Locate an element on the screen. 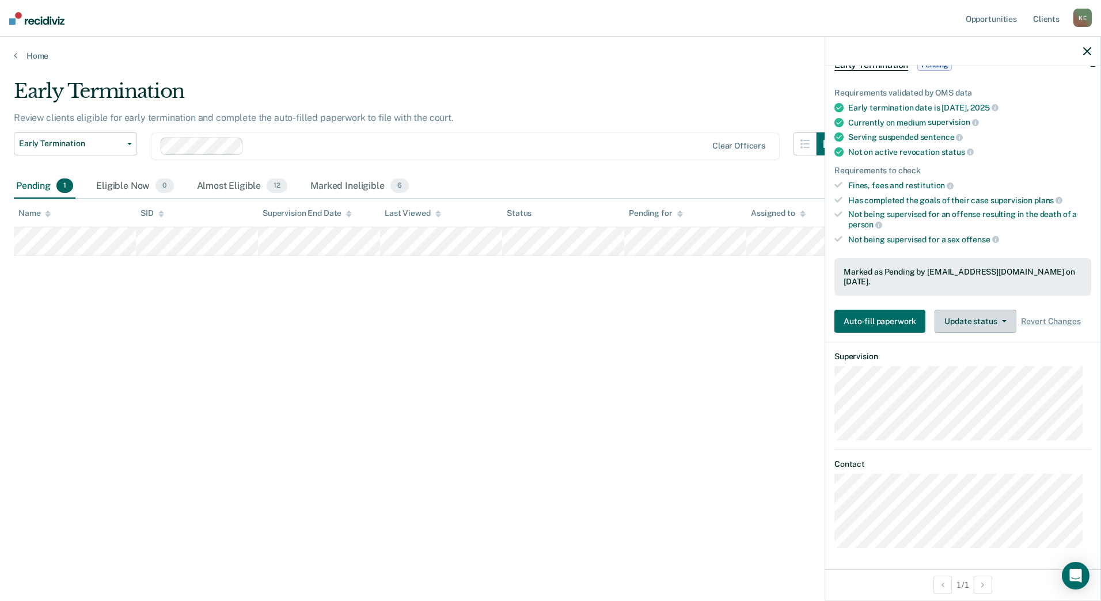 The height and width of the screenshot is (601, 1101). div: Open Intercom Messenger is located at coordinates (1076, 576).